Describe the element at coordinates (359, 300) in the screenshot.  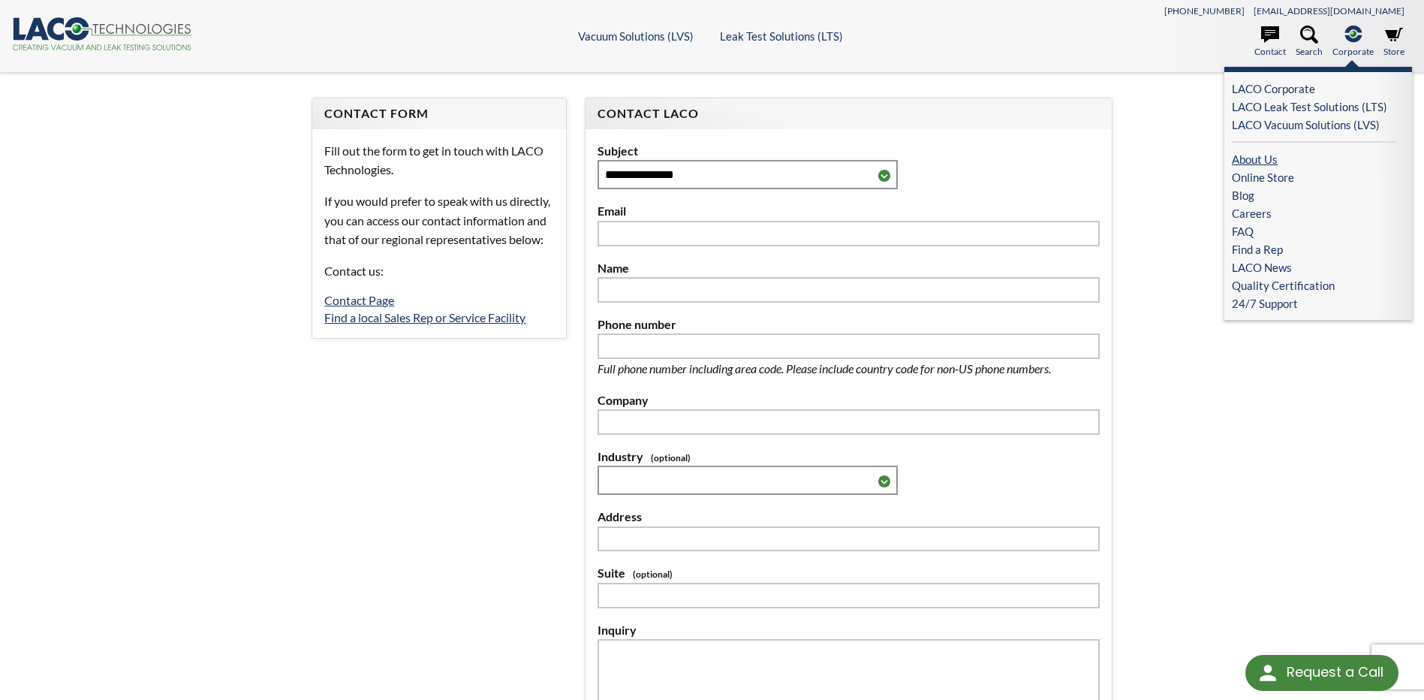
I see `a: Contact Page` at that location.